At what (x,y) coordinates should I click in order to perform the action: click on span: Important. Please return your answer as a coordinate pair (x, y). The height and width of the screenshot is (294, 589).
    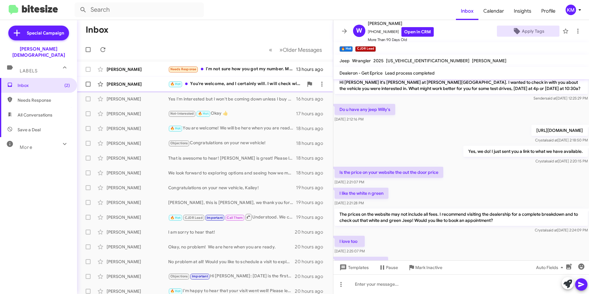
    Looking at the image, I should click on (200, 276).